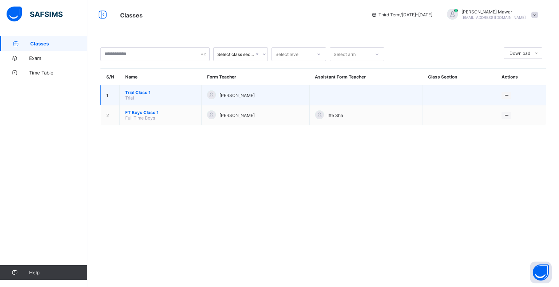  I want to click on th: Actions, so click(521, 77).